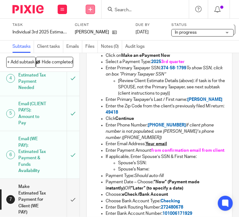  What do you see at coordinates (177, 213) in the screenshot?
I see `span: 101006171929` at bounding box center [177, 213].